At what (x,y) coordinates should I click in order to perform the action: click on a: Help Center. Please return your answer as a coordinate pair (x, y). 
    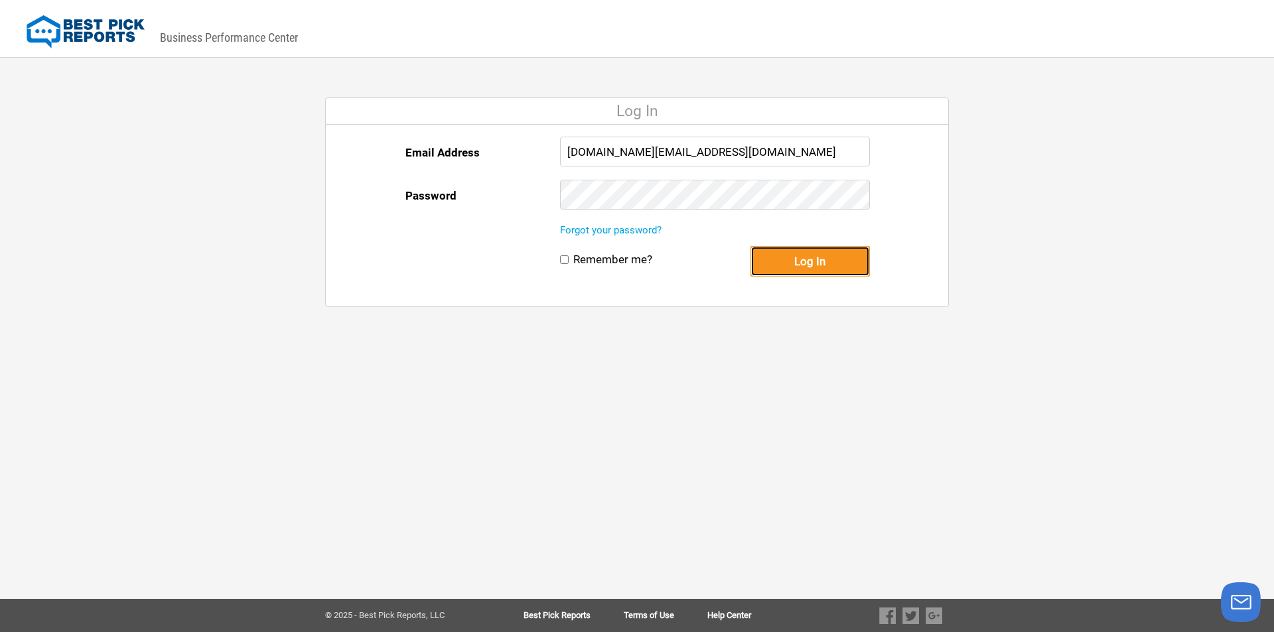
    Looking at the image, I should click on (729, 616).